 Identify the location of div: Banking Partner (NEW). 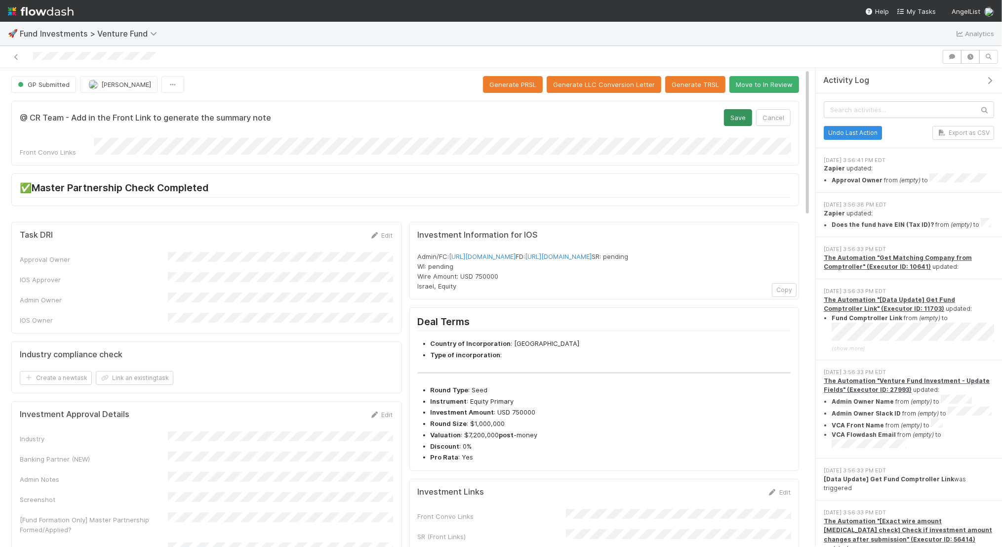
(94, 459).